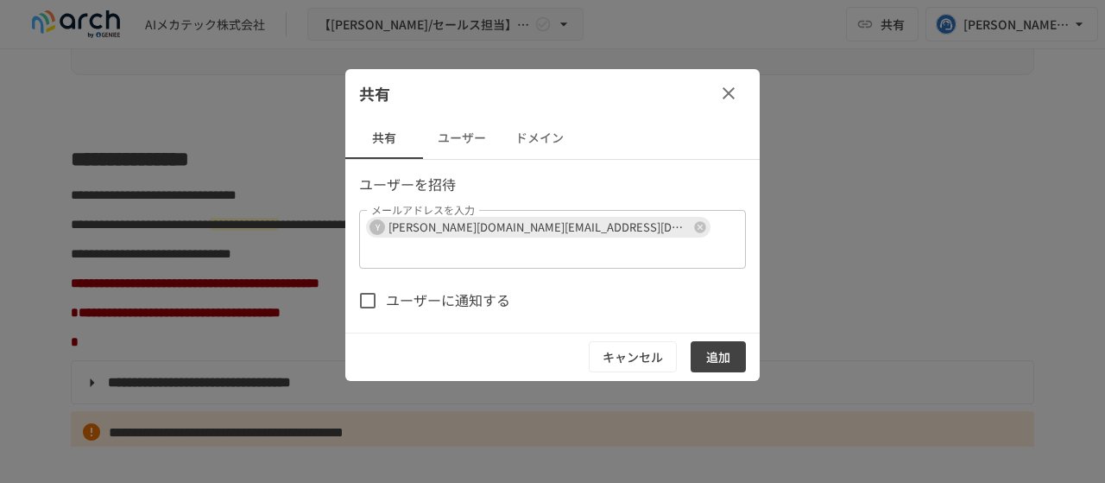  What do you see at coordinates (718, 357) in the screenshot?
I see `button: 追加` at bounding box center [718, 357].